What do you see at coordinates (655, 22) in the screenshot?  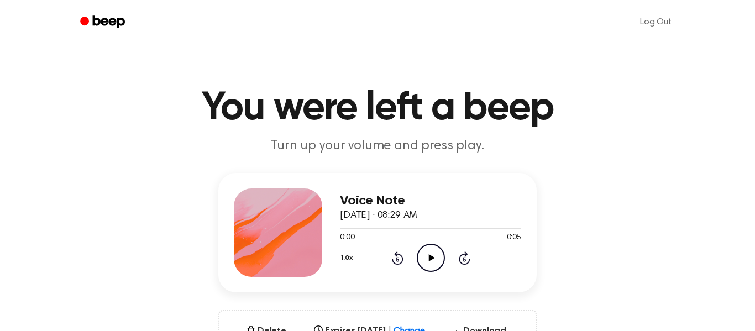 I see `a: Log Out` at bounding box center [655, 22].